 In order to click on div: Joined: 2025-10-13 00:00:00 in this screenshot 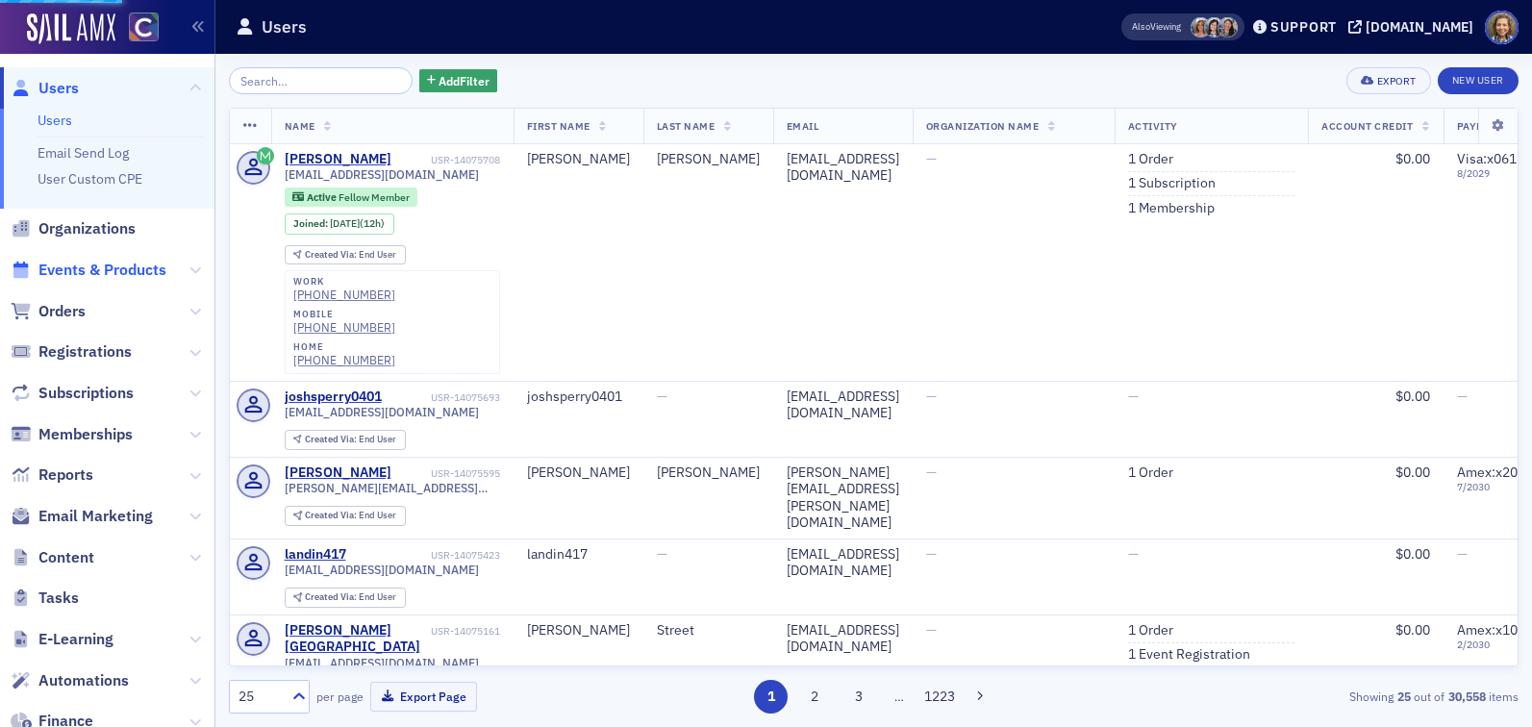, I will do `click(340, 224)`.